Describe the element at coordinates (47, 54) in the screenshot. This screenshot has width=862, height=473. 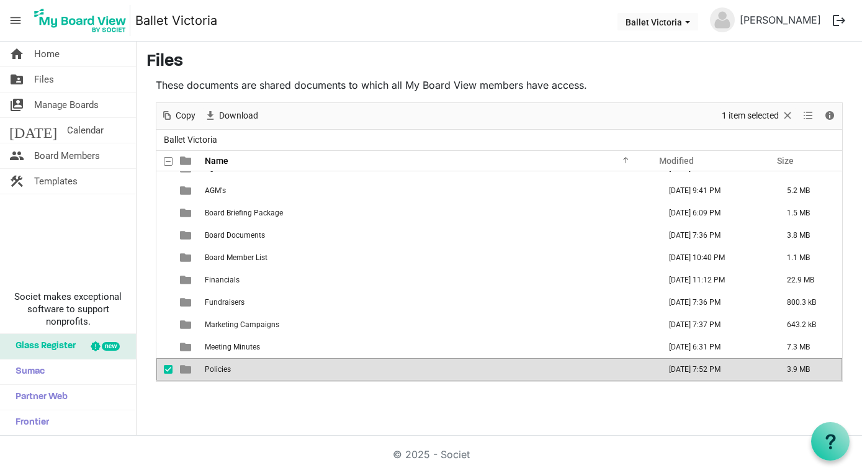
I see `span: Home` at that location.